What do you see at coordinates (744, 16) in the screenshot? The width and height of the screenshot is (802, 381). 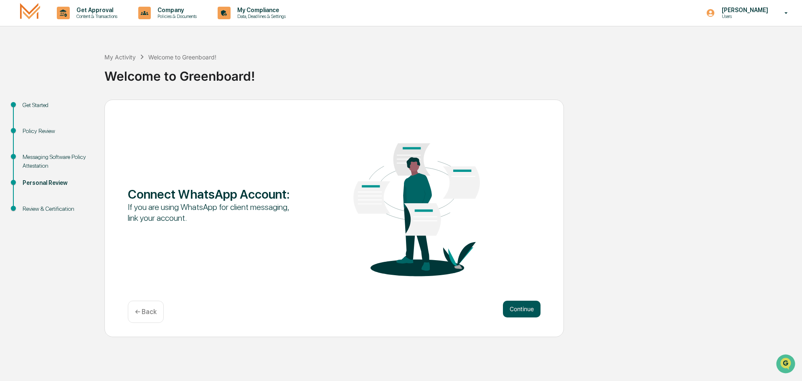 I see `p: Users` at bounding box center [744, 16].